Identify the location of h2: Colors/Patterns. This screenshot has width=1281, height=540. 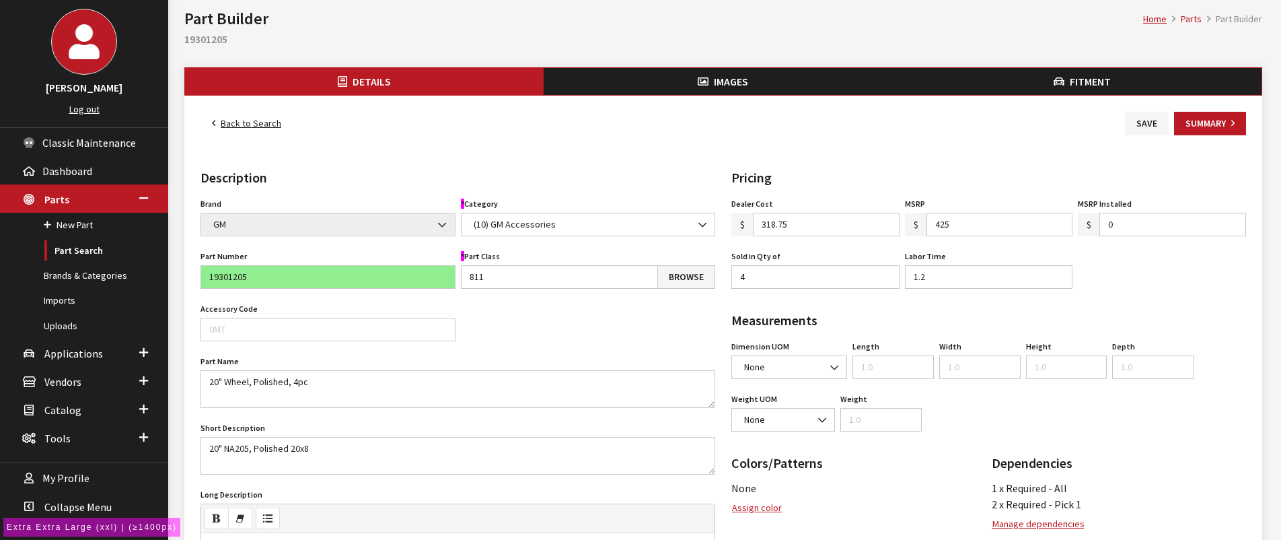
(858, 463).